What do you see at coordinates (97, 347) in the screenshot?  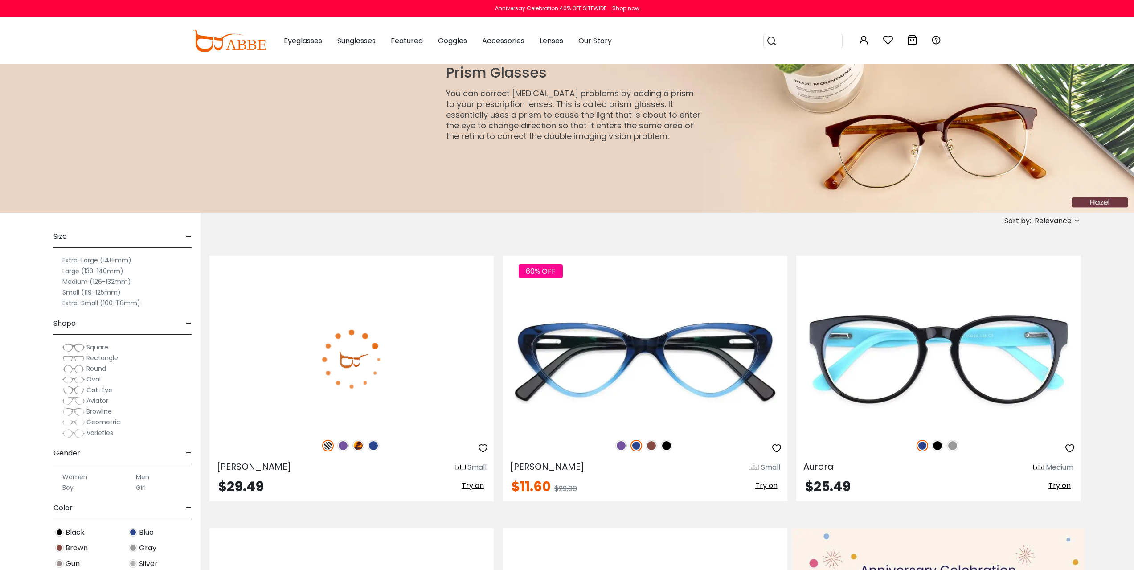 I see `span: Square` at bounding box center [97, 347].